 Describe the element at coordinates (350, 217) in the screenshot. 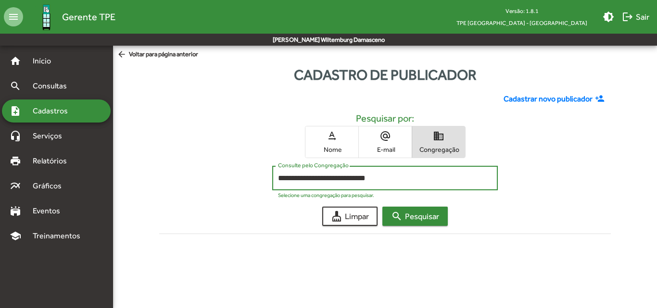

I see `button: Limpar` at that location.